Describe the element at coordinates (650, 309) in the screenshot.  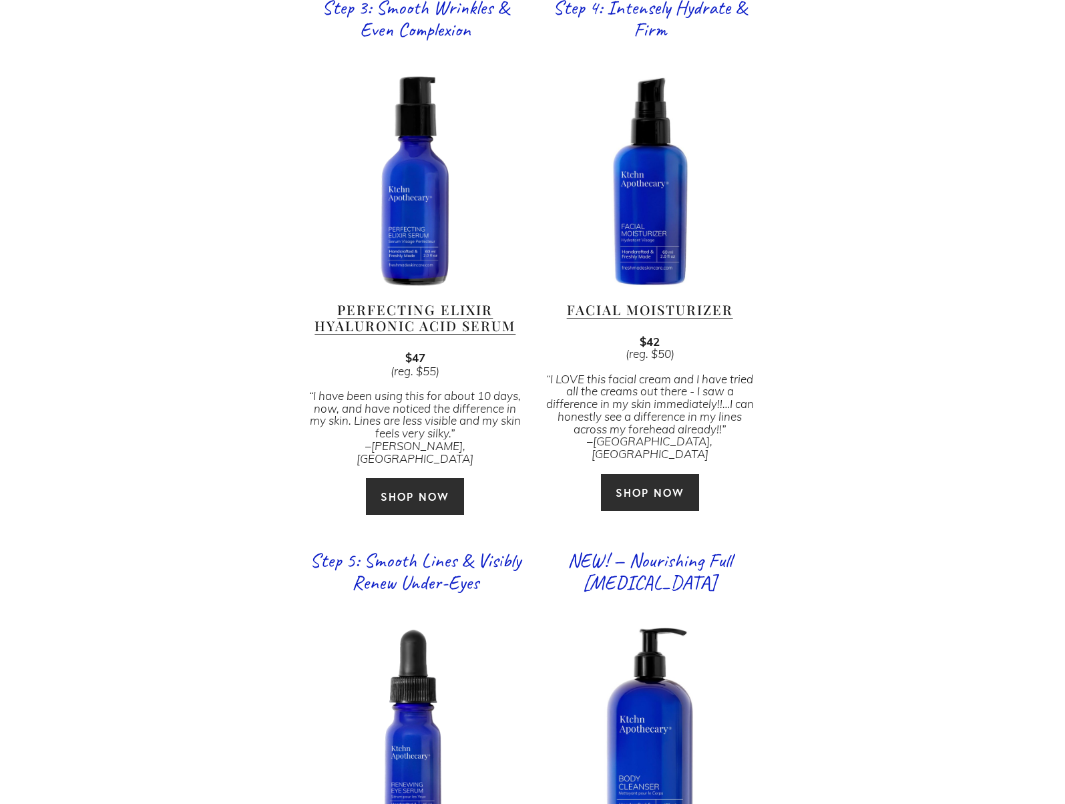
I see `a: Facial Moisturizer` at that location.